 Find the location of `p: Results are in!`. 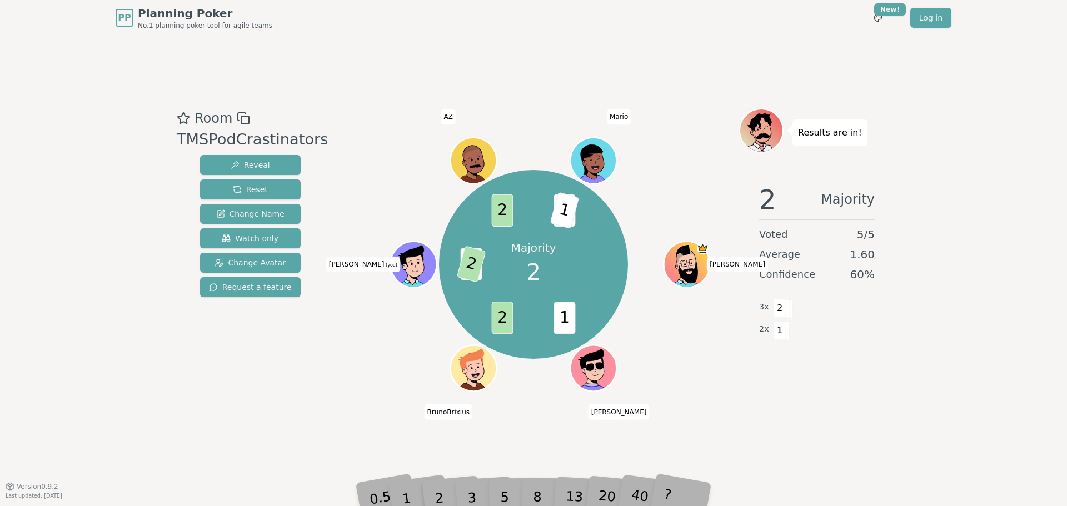

p: Results are in! is located at coordinates (829, 133).